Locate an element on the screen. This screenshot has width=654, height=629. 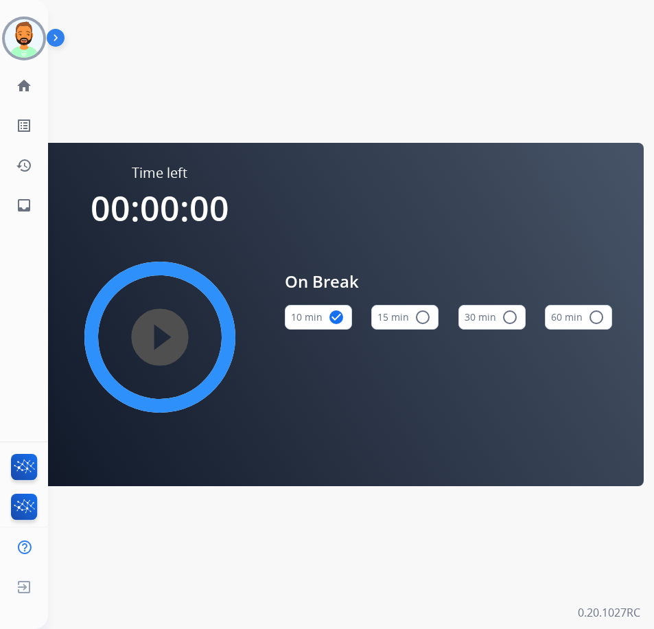
span: On Break is located at coordinates (449, 281).